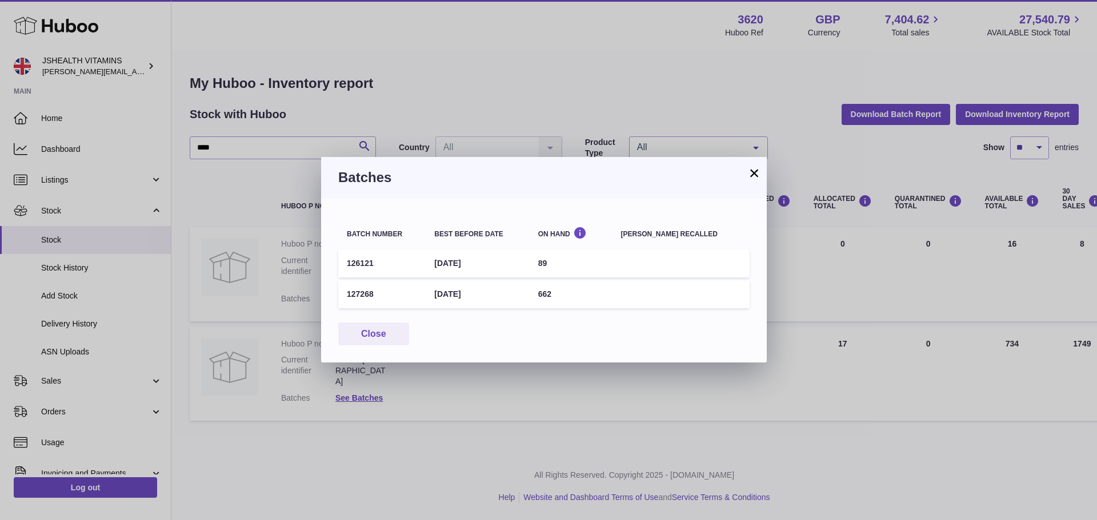 Image resolution: width=1097 pixels, height=520 pixels. I want to click on td: 662, so click(571, 294).